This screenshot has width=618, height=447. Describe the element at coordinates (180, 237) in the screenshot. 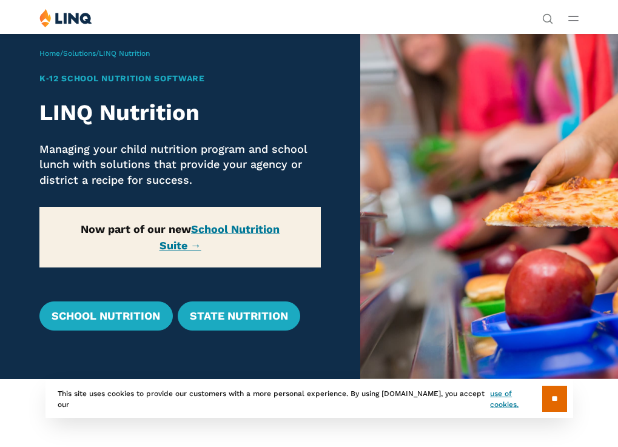

I see `strong: Now part of our new` at that location.